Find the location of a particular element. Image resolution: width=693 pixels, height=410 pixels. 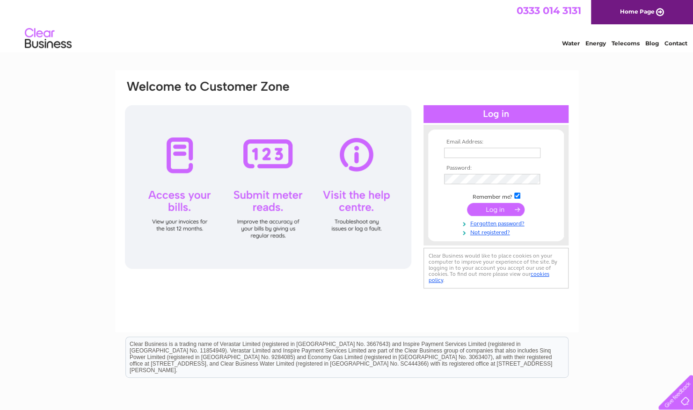

a: Blog is located at coordinates (651, 43).